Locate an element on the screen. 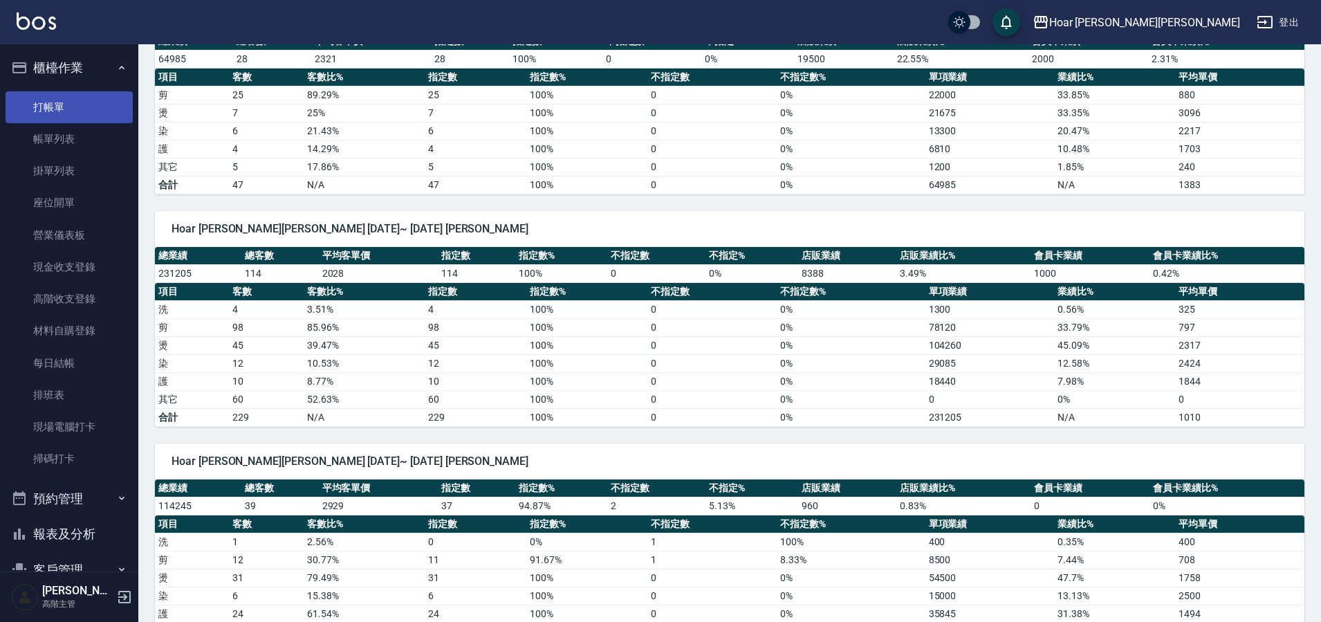 Image resolution: width=1321 pixels, height=622 pixels. td: 1703 is located at coordinates (1239, 149).